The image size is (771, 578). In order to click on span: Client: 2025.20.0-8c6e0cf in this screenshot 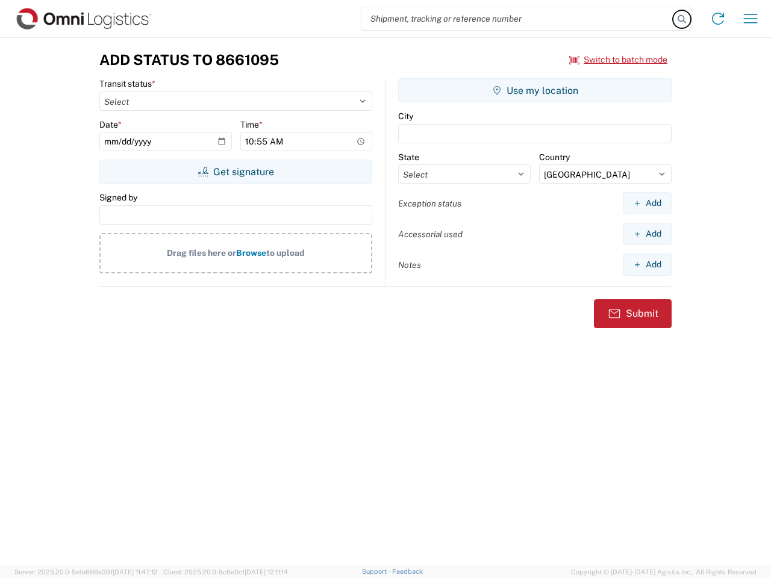, I will do `click(225, 572)`.